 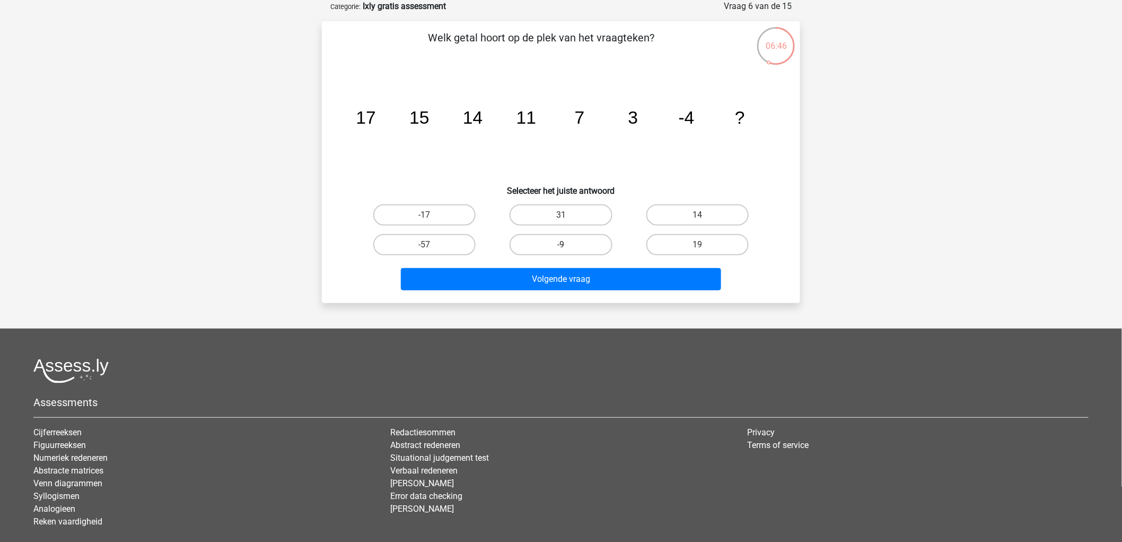 I want to click on label: 14, so click(x=698, y=215).